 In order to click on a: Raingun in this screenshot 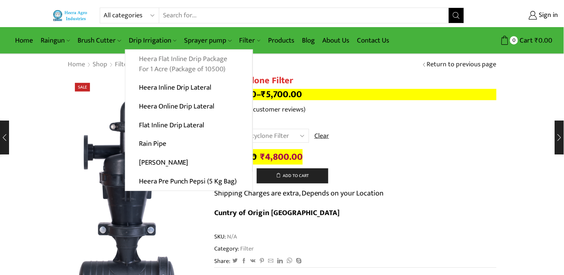, I will do `click(55, 40)`.